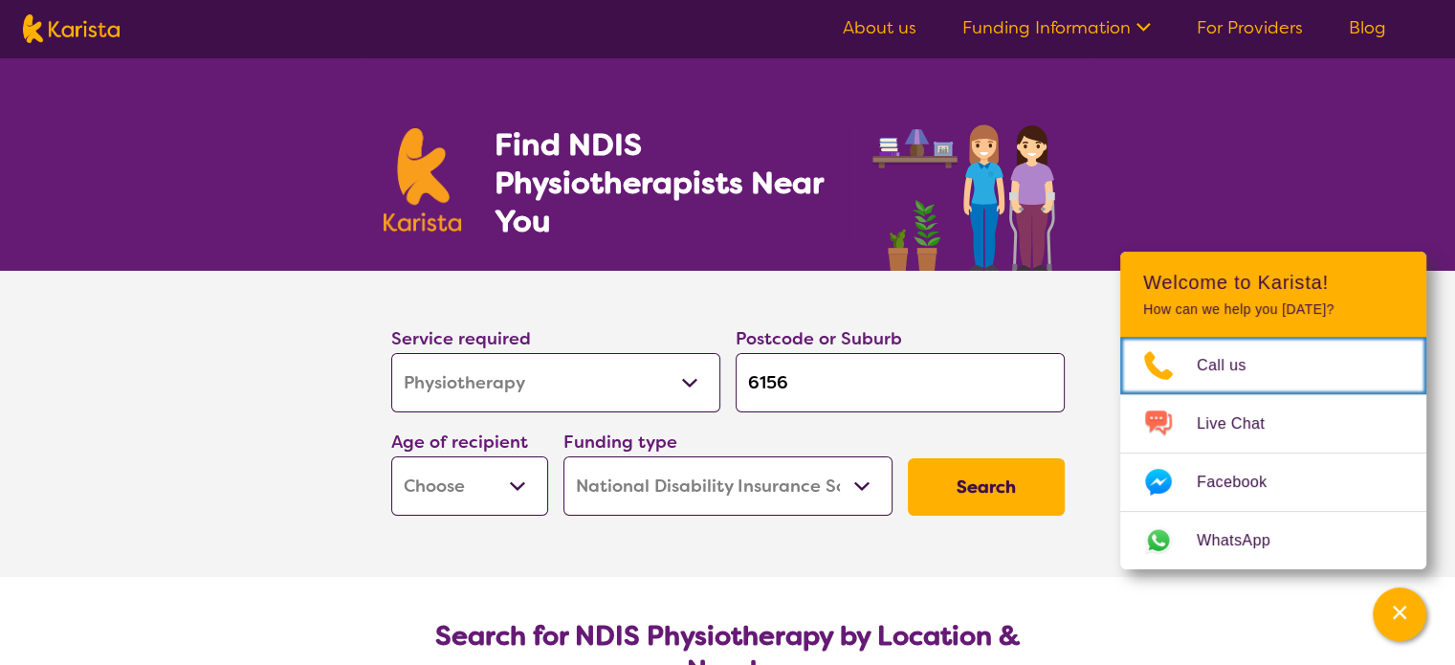  Describe the element at coordinates (671, 183) in the screenshot. I see `h1: Find NDIS Physiotherapists Near You` at that location.